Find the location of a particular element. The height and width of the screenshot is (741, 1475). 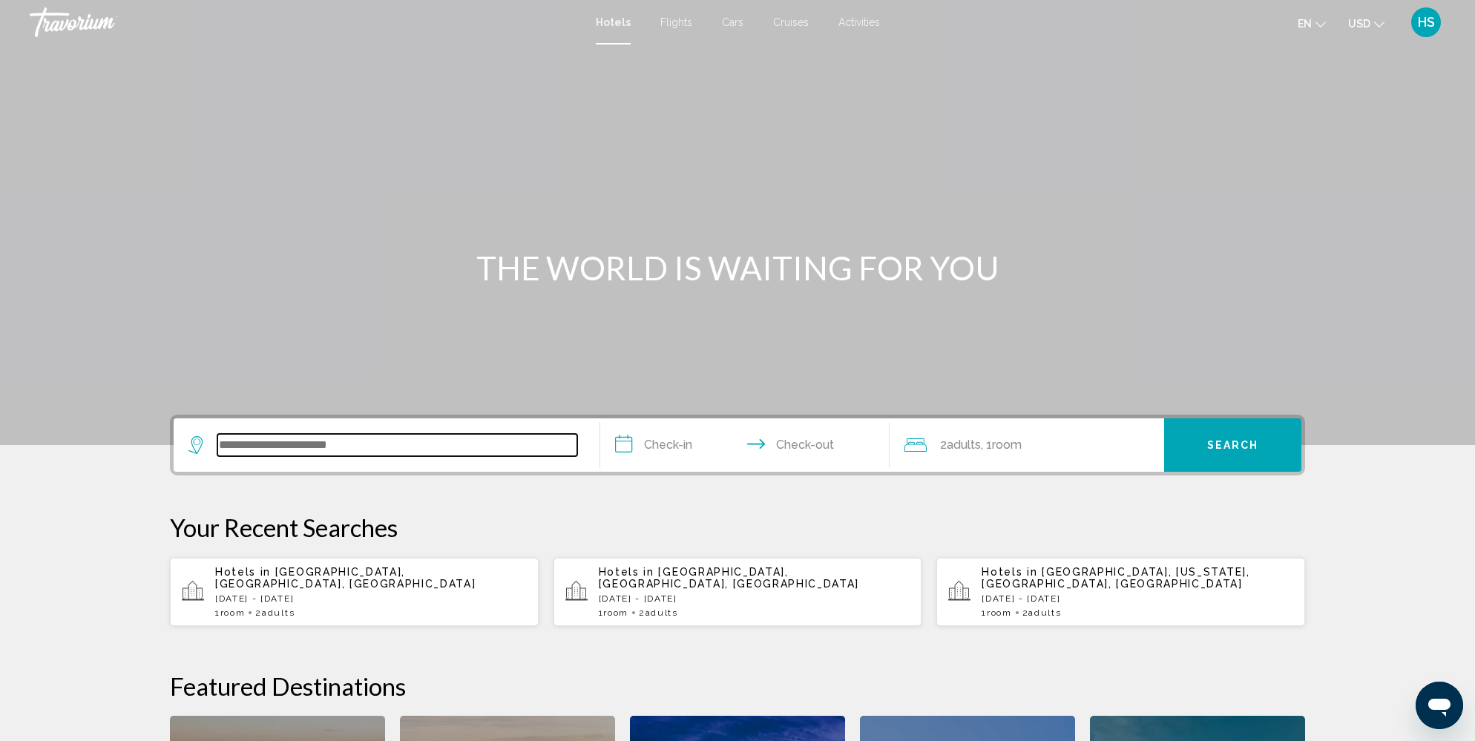

span: Search is located at coordinates (1233, 446).